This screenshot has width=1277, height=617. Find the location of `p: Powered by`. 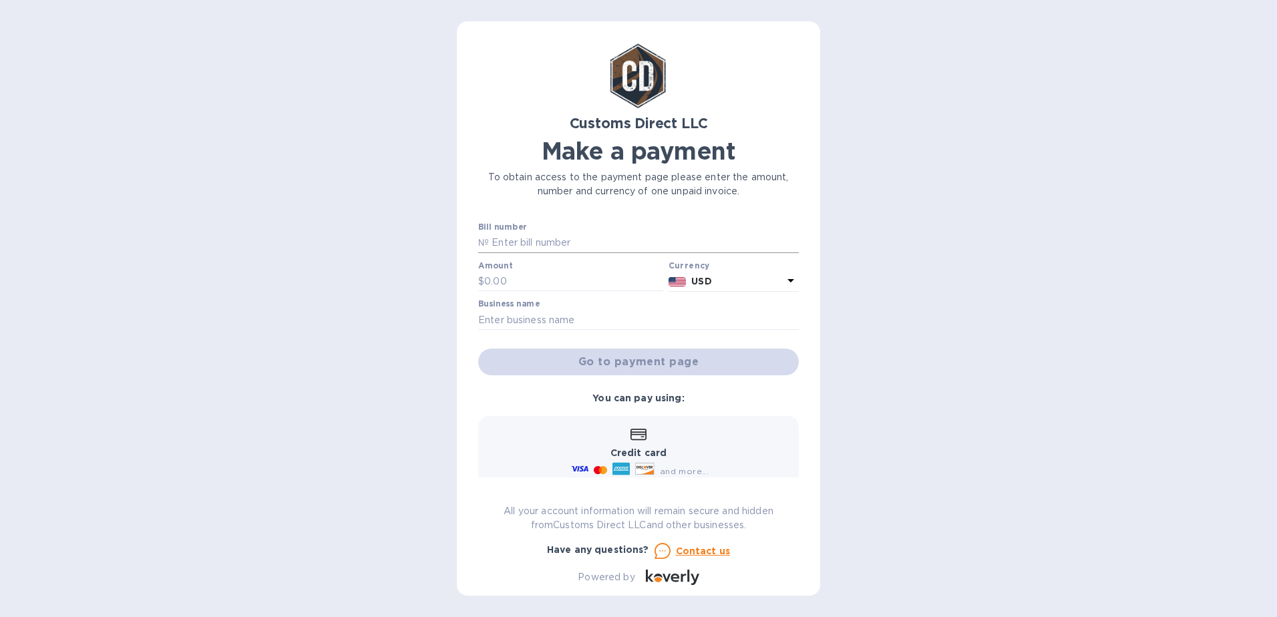

p: Powered by is located at coordinates (606, 577).